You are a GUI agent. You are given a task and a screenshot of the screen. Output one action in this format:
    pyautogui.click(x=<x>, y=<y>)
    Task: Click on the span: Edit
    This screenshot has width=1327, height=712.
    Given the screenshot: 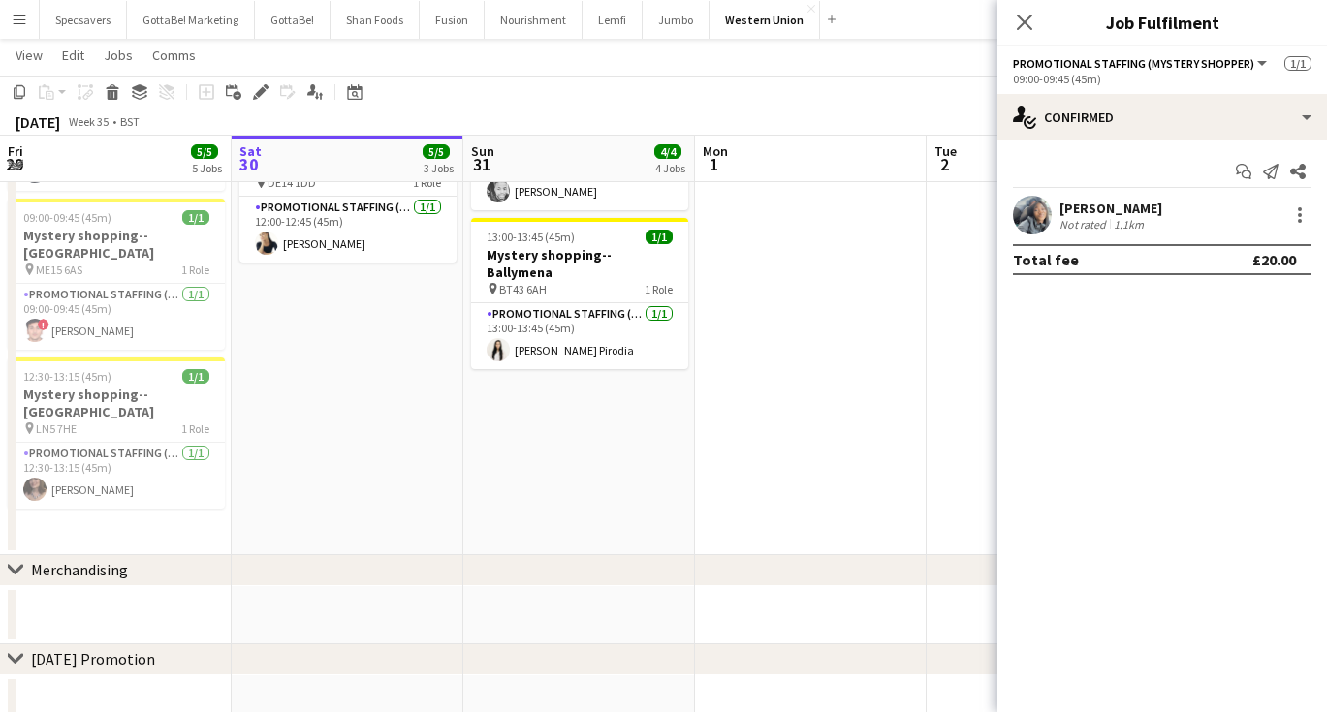 What is the action you would take?
    pyautogui.click(x=73, y=55)
    